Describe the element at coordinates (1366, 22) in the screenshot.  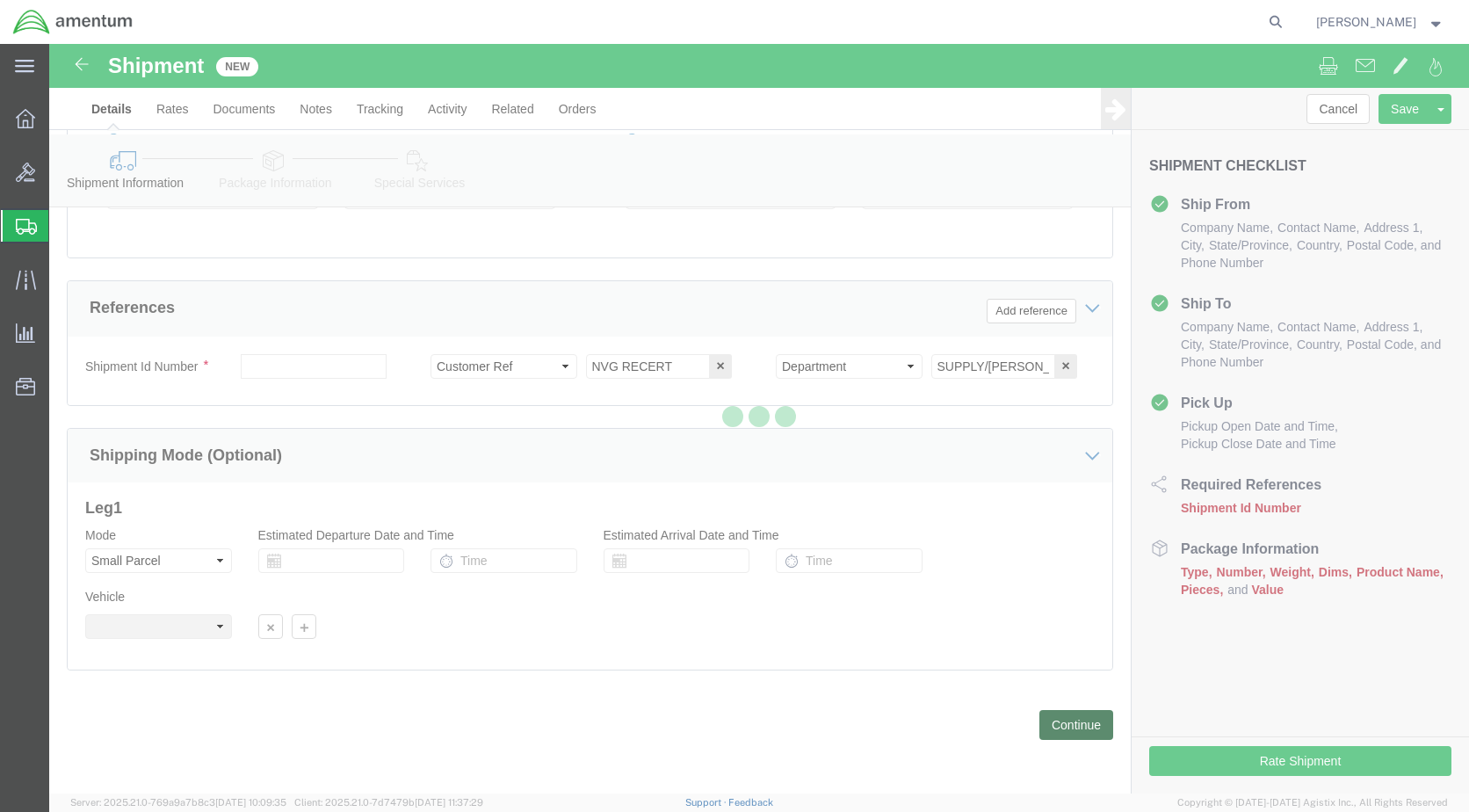
I see `span: David Jurado` at that location.